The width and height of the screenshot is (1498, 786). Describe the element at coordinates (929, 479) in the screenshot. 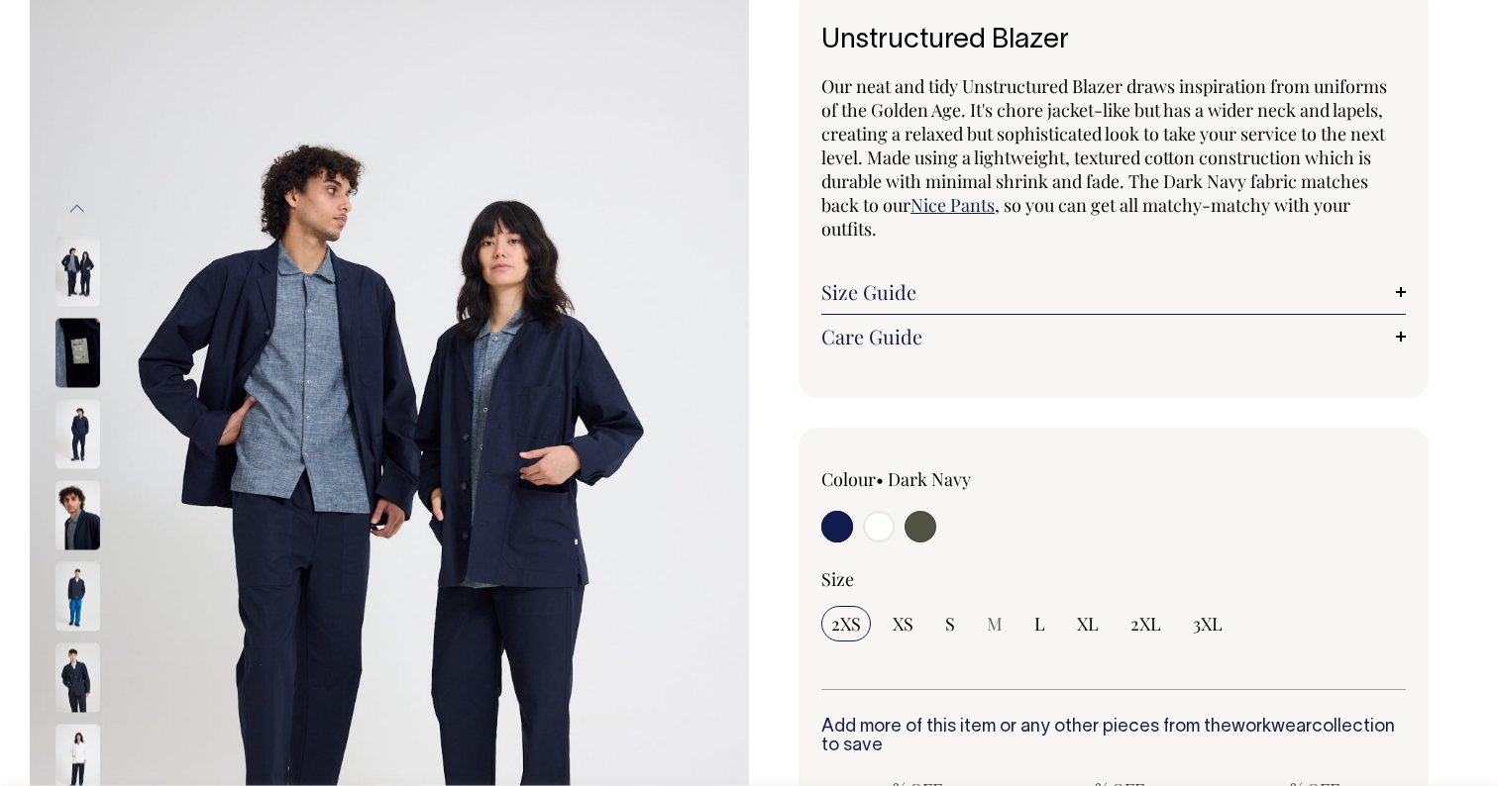

I see `label: Dark Navy` at that location.